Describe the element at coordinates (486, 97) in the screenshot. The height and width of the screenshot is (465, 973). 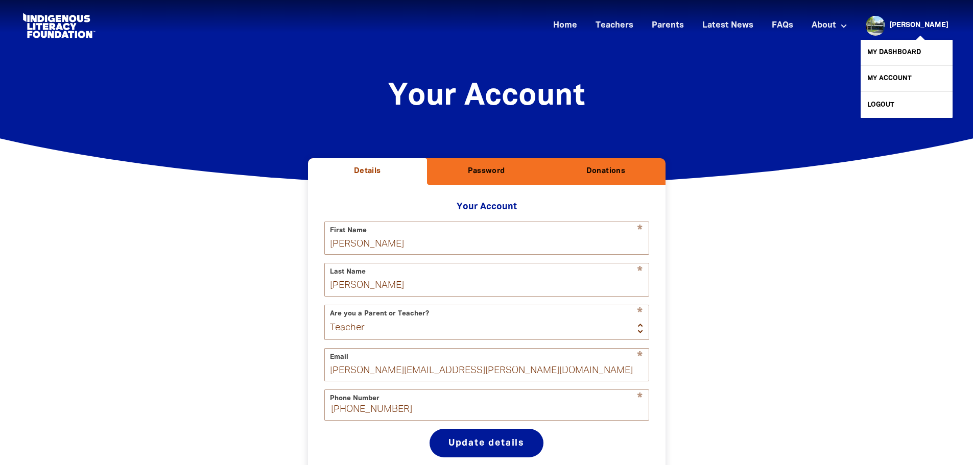
I see `span: Your Account` at that location.